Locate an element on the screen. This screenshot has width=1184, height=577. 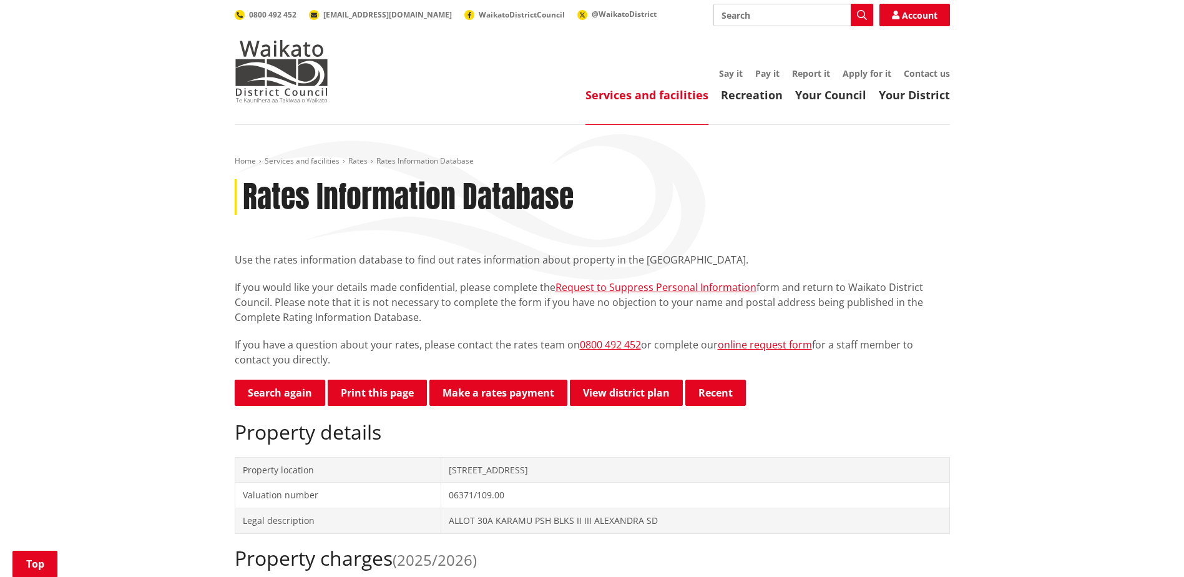
a: Apply for it is located at coordinates (867, 73).